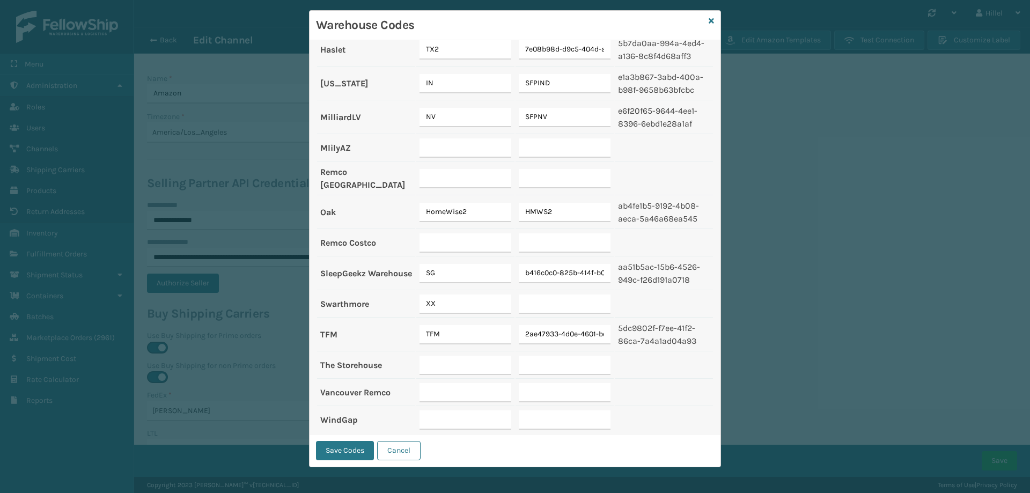  What do you see at coordinates (351, 365) in the screenshot?
I see `label: The Storehouse` at bounding box center [351, 365].